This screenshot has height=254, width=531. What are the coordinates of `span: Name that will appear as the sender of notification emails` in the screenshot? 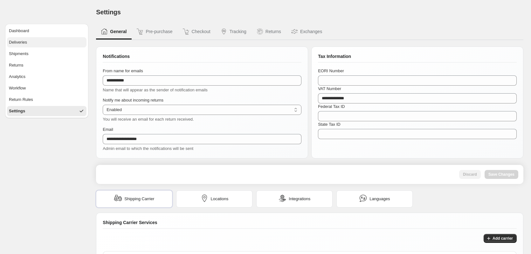 It's located at (155, 90).